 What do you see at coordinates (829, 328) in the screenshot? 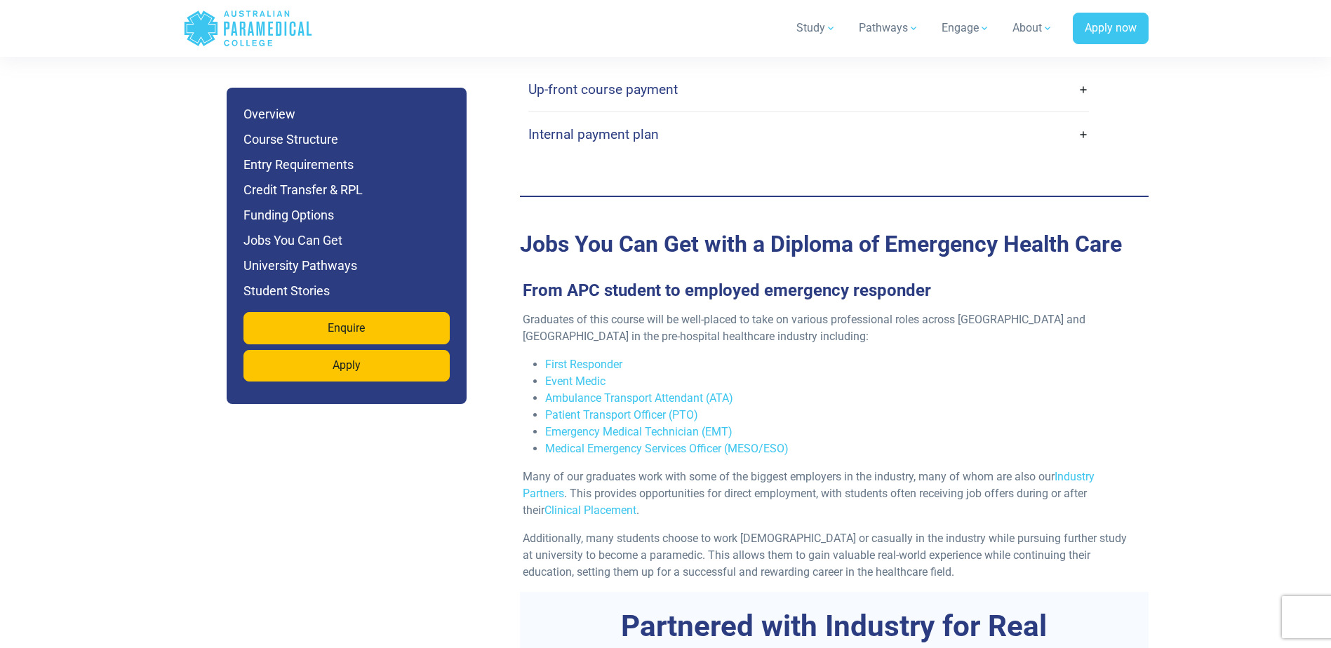
I see `p: Graduates of this course will be well-placed to take on various professional roles across [GEOGRA...` at bounding box center [829, 328].